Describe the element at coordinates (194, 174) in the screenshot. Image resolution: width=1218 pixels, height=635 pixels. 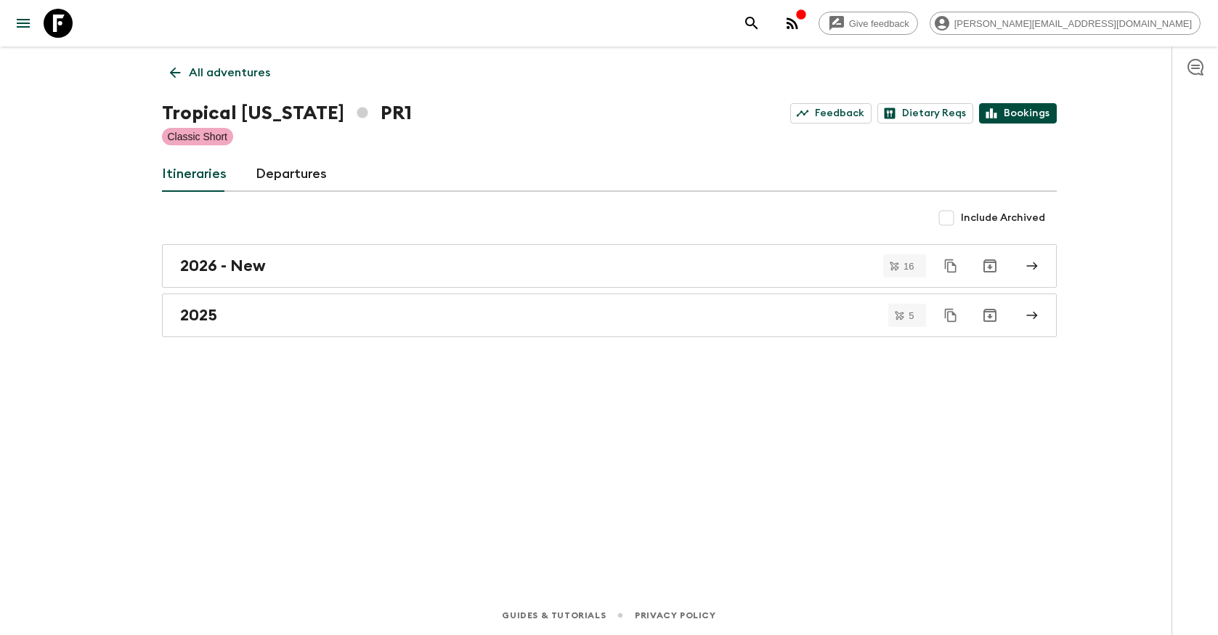
I see `a: Itineraries` at that location.